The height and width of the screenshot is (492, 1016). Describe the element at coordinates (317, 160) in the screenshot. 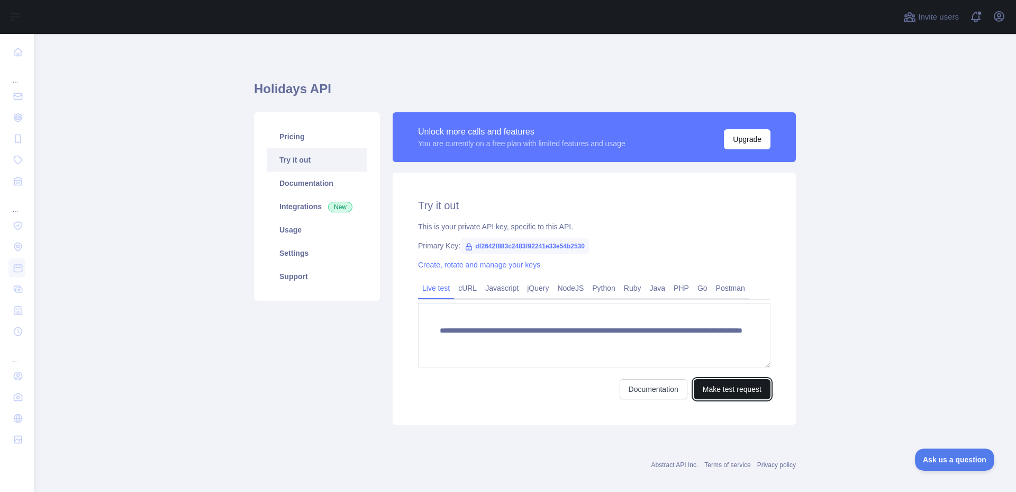

I see `a: Try it out` at that location.